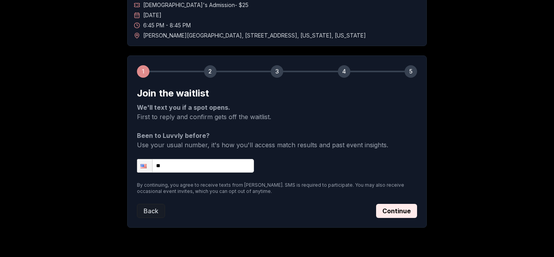  What do you see at coordinates (145, 165) in the screenshot?
I see `div: United States: + 1` at bounding box center [145, 165].